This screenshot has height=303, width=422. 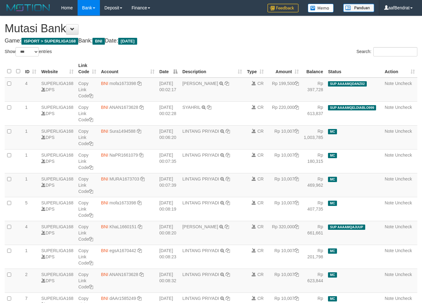 I want to click on a: Copy ANAN1673628 to clipboard, so click(x=141, y=274).